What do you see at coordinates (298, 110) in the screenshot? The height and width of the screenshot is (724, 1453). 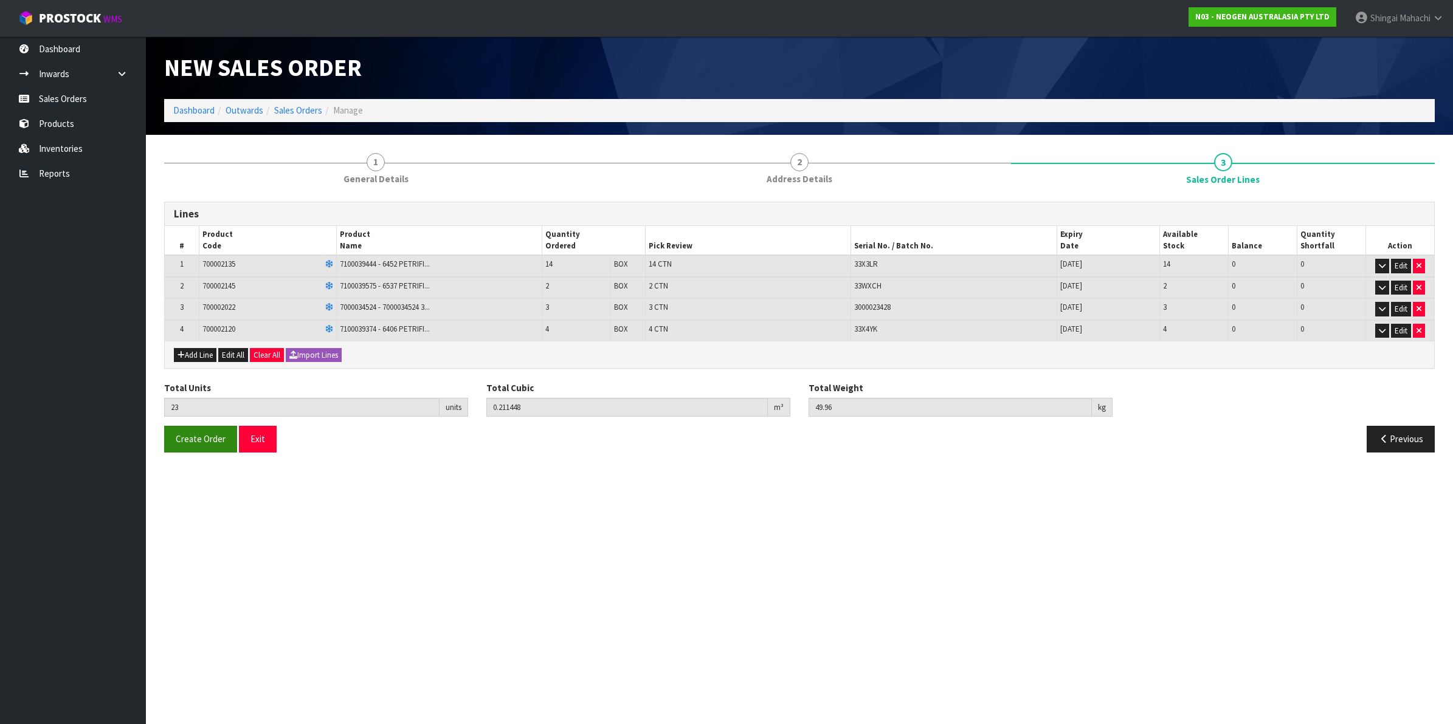 I see `a: Sales Orders` at bounding box center [298, 110].